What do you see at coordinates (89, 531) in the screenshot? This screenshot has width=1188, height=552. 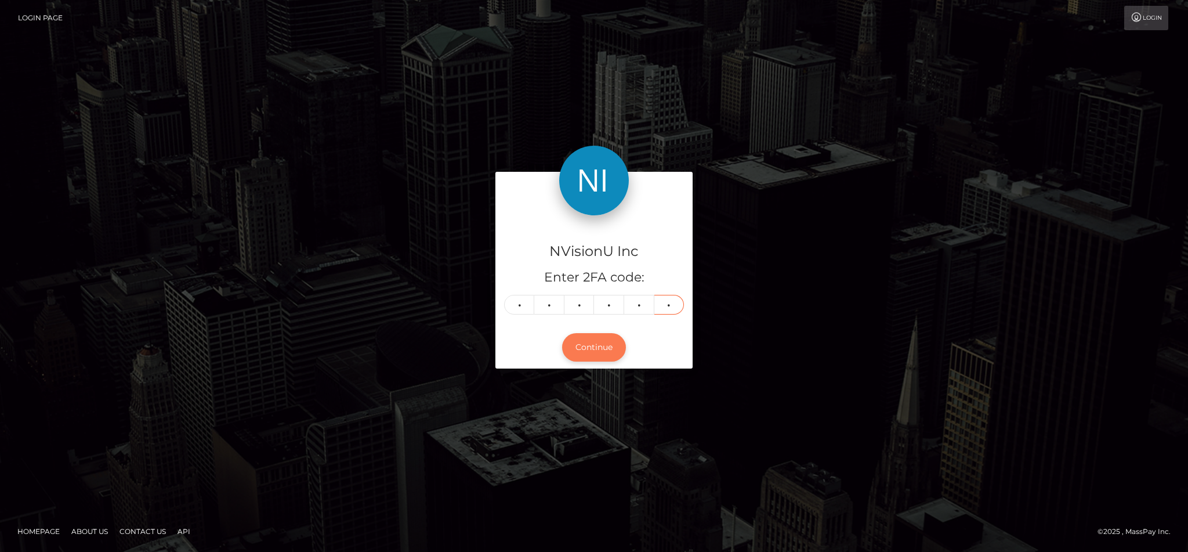 I see `a: About Us` at bounding box center [89, 531].